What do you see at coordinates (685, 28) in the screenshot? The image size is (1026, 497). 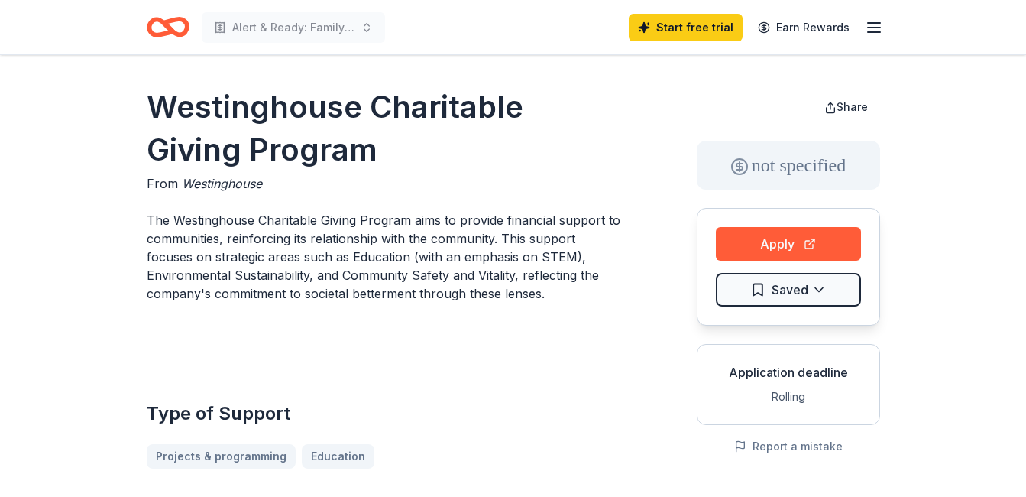 I see `a: Start free trial` at bounding box center [685, 28].